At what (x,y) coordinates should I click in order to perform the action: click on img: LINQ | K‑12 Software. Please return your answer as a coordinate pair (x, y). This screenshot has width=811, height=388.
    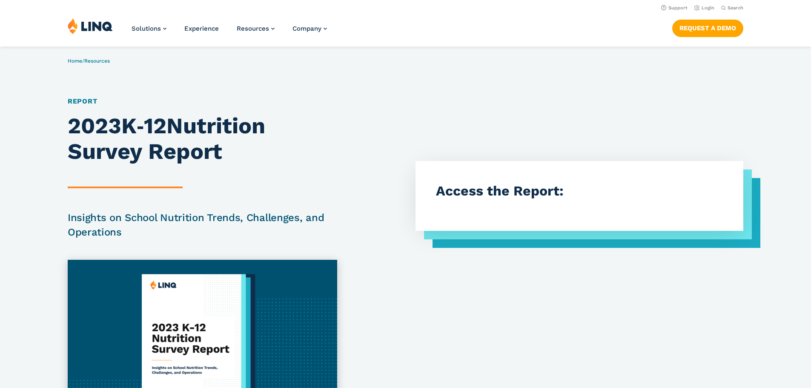
    Looking at the image, I should click on (90, 26).